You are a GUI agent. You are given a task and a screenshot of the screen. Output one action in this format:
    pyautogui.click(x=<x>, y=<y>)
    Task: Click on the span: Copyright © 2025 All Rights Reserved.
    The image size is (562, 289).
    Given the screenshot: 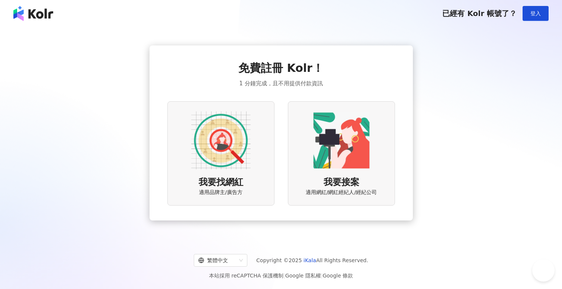 What is the action you would take?
    pyautogui.click(x=312, y=260)
    